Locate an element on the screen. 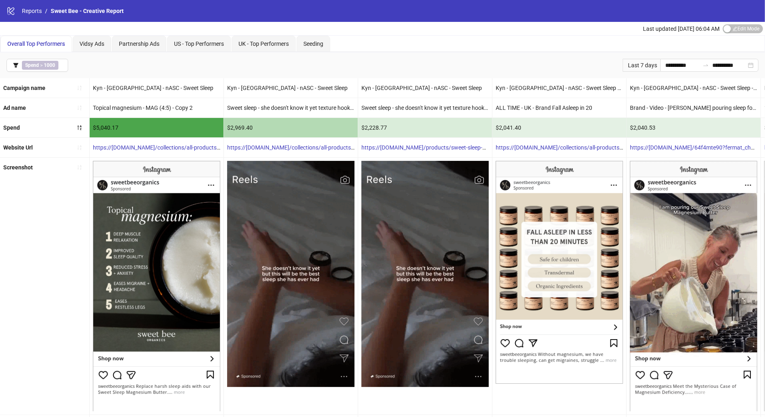  span: UK - Top Performers is located at coordinates (264, 44).